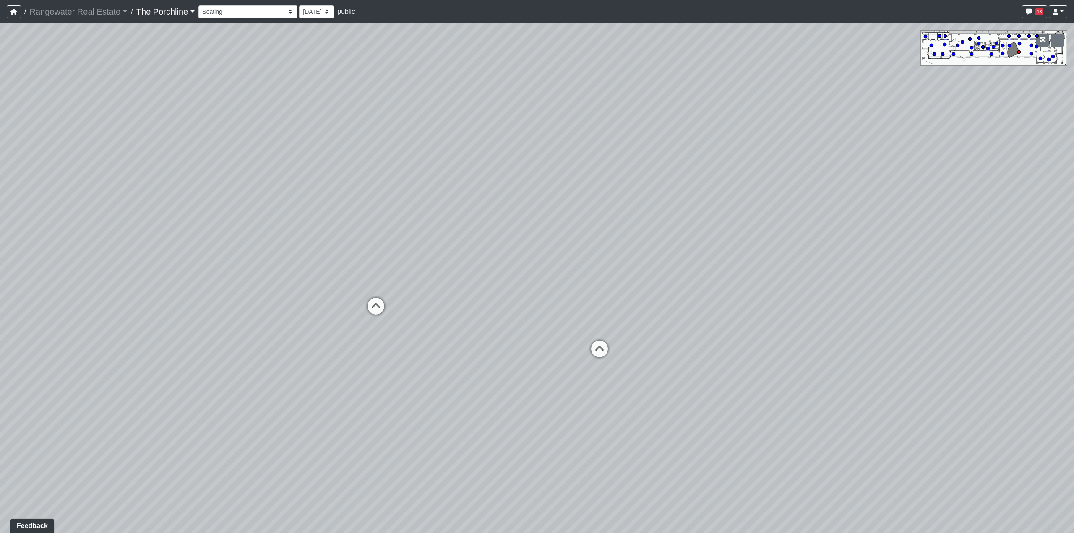  What do you see at coordinates (1035, 12) in the screenshot?
I see `button: 13` at bounding box center [1035, 12].